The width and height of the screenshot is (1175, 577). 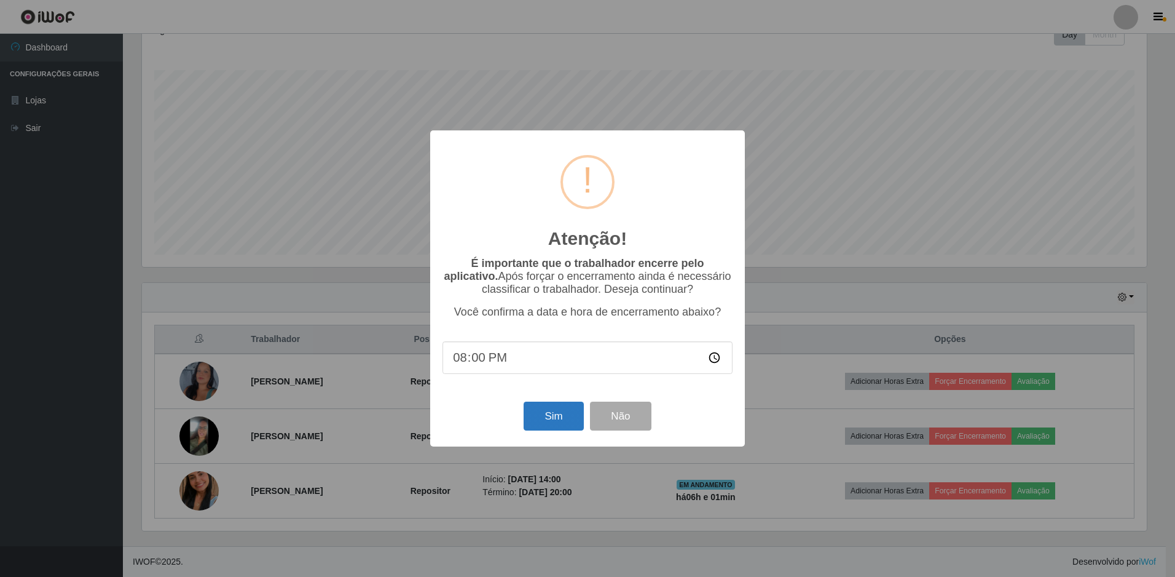 I want to click on button: Não, so click(x=620, y=415).